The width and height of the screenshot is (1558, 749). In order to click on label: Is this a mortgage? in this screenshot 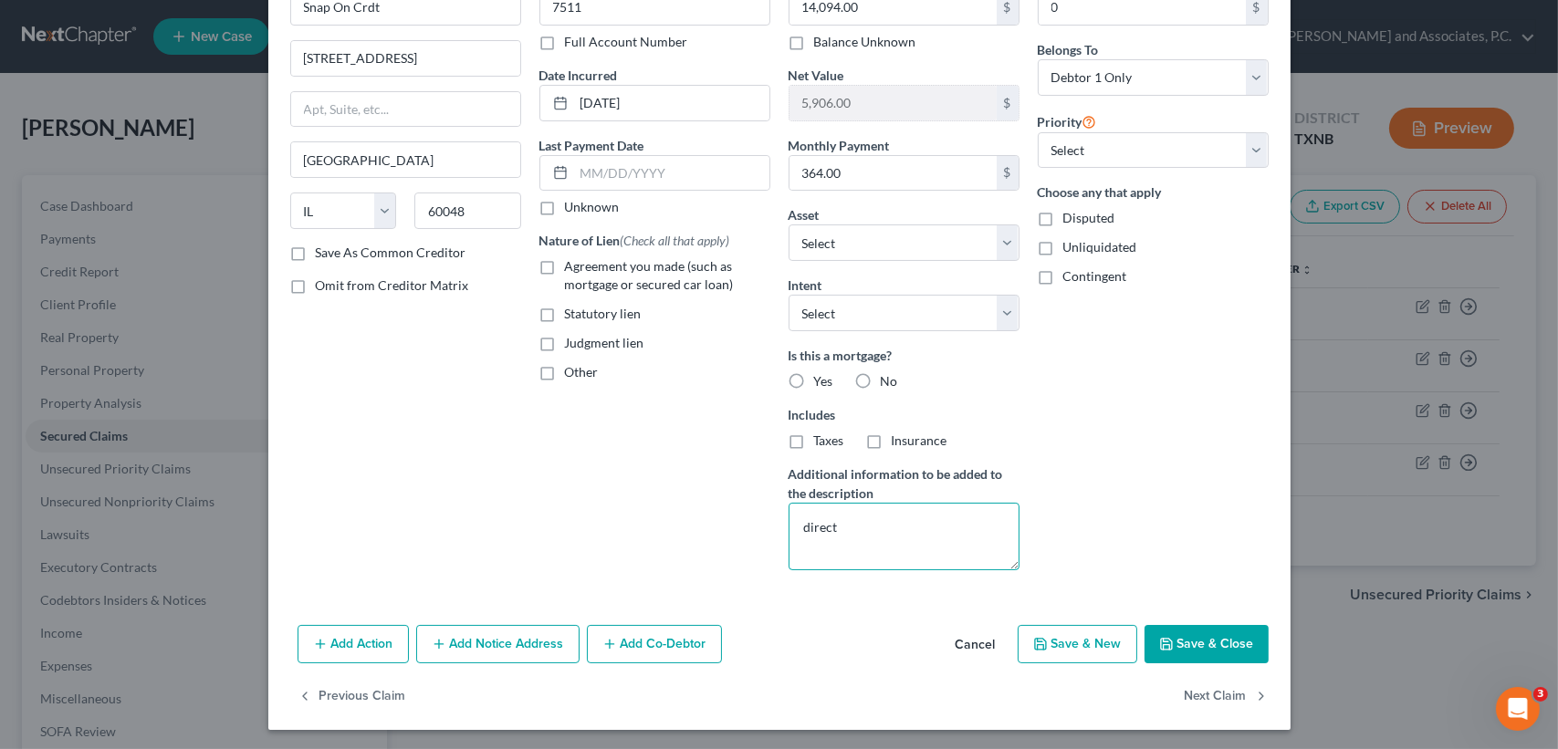, I will do `click(904, 355)`.